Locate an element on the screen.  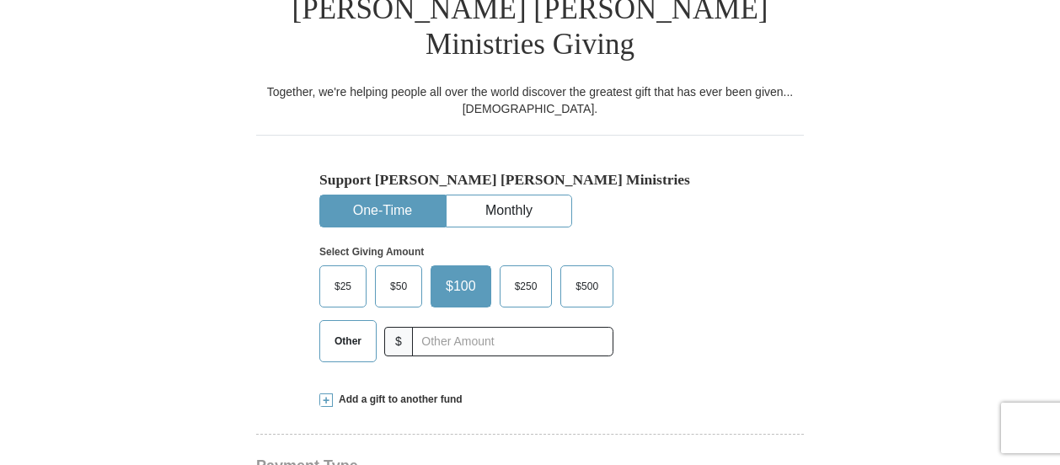
span: $250 is located at coordinates (526, 287).